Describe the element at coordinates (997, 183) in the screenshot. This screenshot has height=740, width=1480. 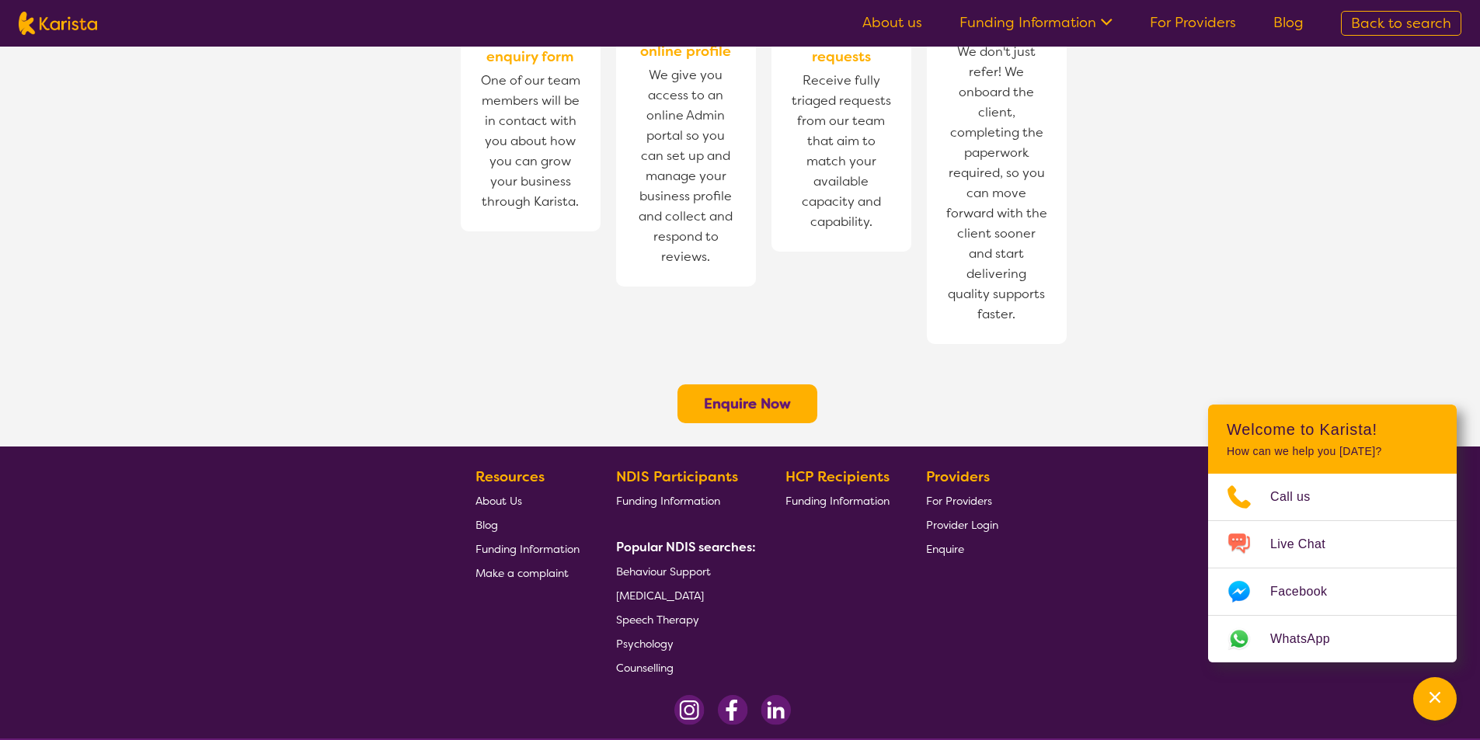
I see `span: We don't just refer! We onboard the client, completing the paperwork required, so you can move fo...` at that location.